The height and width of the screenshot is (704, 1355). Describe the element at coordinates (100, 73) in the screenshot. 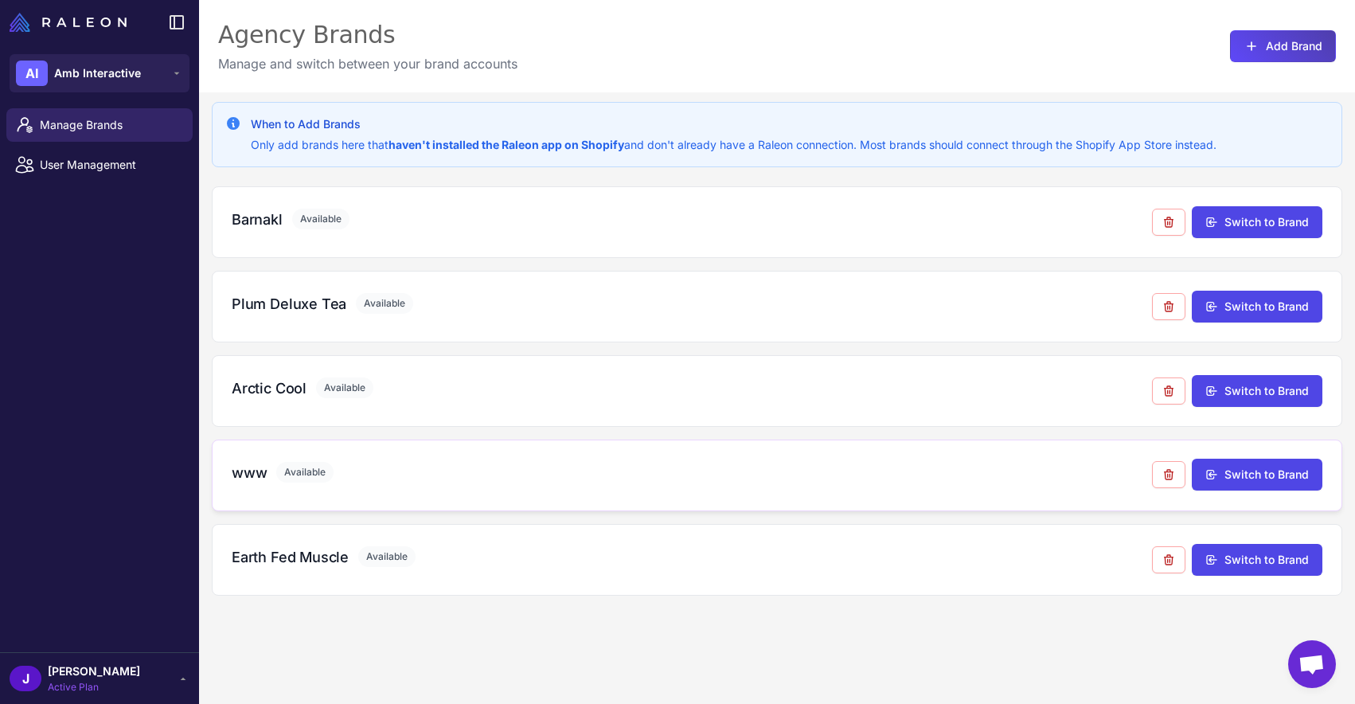

I see `button: AIAmb Interactive` at that location.